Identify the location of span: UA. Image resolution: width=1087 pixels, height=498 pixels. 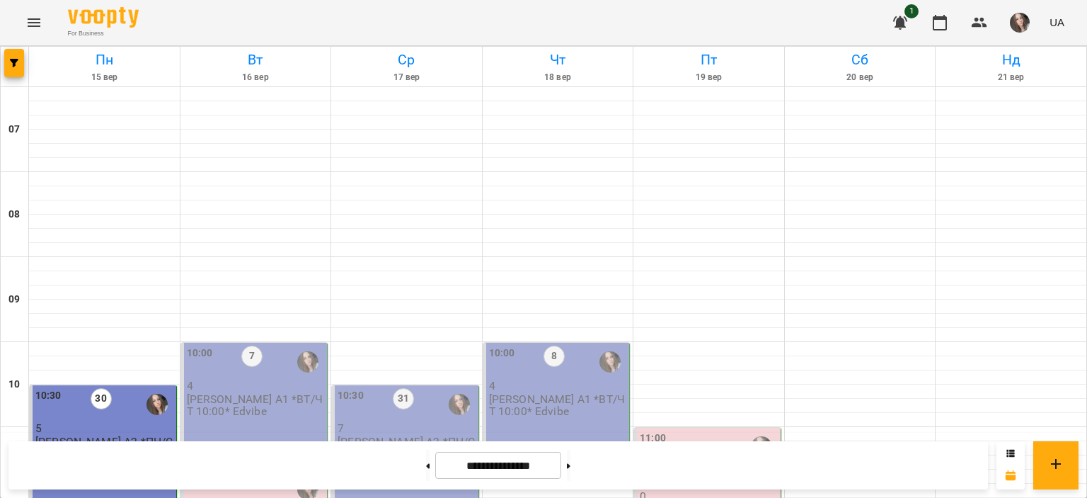
(1057, 22).